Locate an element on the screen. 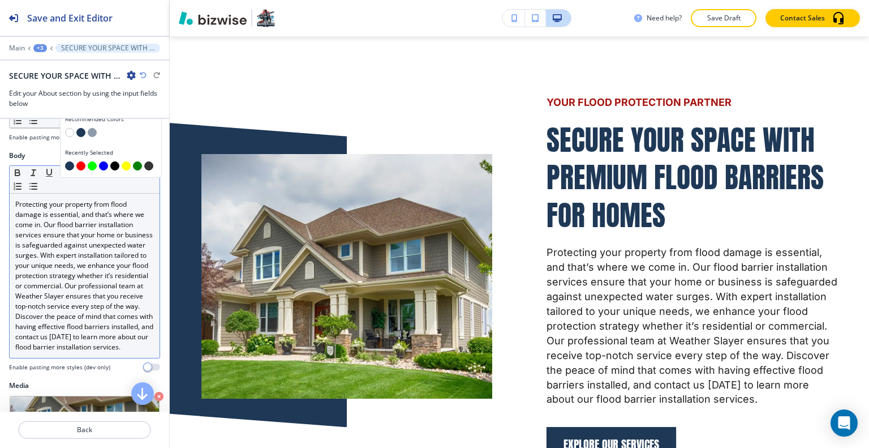 Image resolution: width=869 pixels, height=448 pixels. h4: Recently Selected is located at coordinates (111, 152).